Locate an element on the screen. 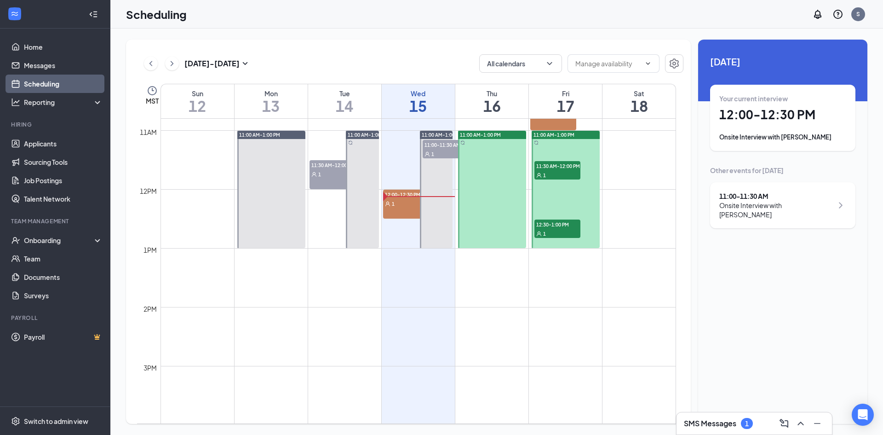  a: Talent Network is located at coordinates (63, 199).